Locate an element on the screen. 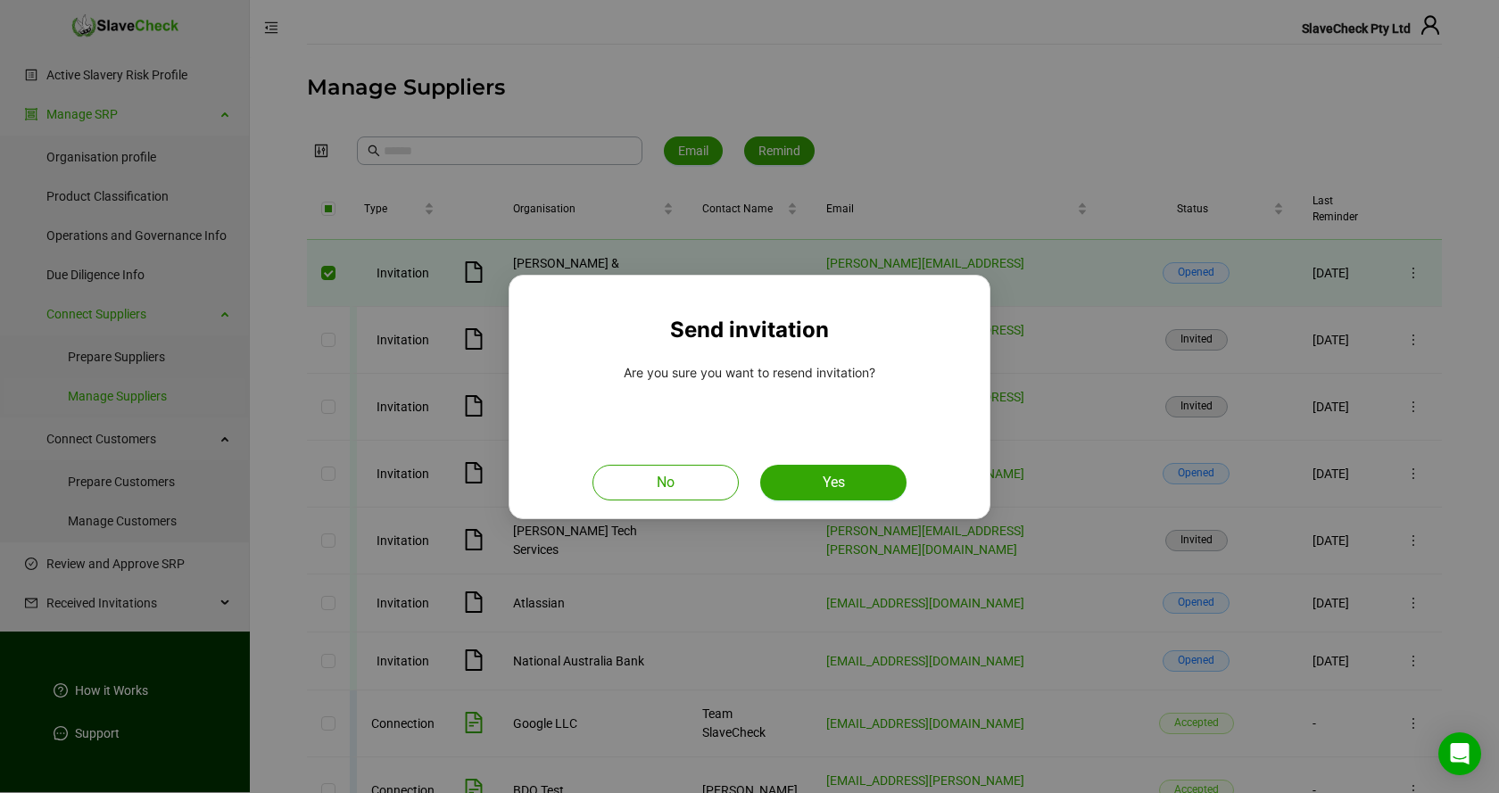 The image size is (1499, 793). span: No is located at coordinates (666, 483).